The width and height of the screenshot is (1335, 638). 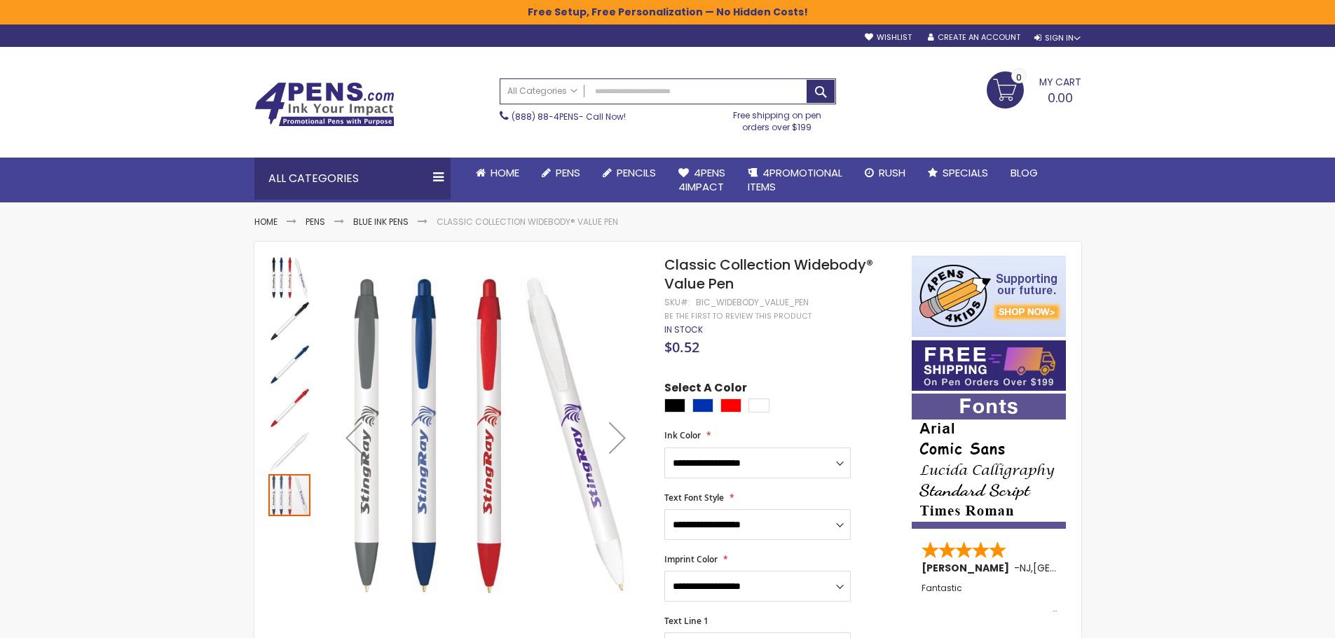 I want to click on span: Pens, so click(x=568, y=172).